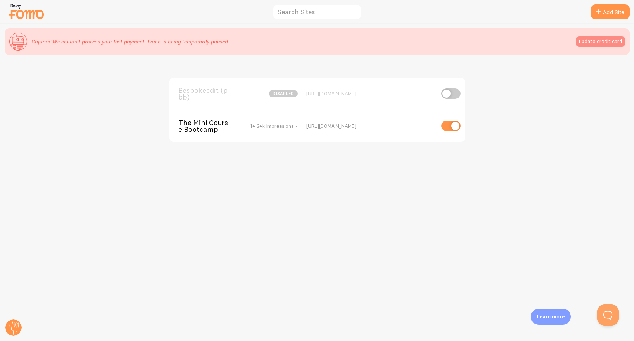 The width and height of the screenshot is (634, 341). I want to click on p: Learn more, so click(551, 317).